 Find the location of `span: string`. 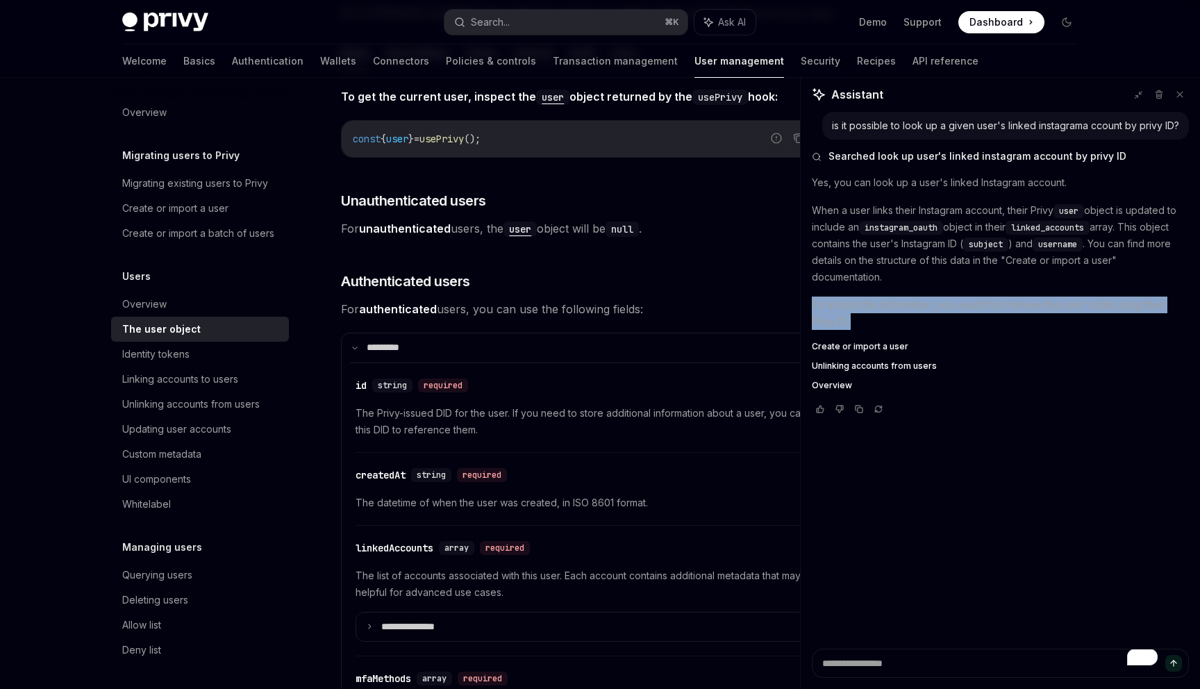

span: string is located at coordinates (431, 475).